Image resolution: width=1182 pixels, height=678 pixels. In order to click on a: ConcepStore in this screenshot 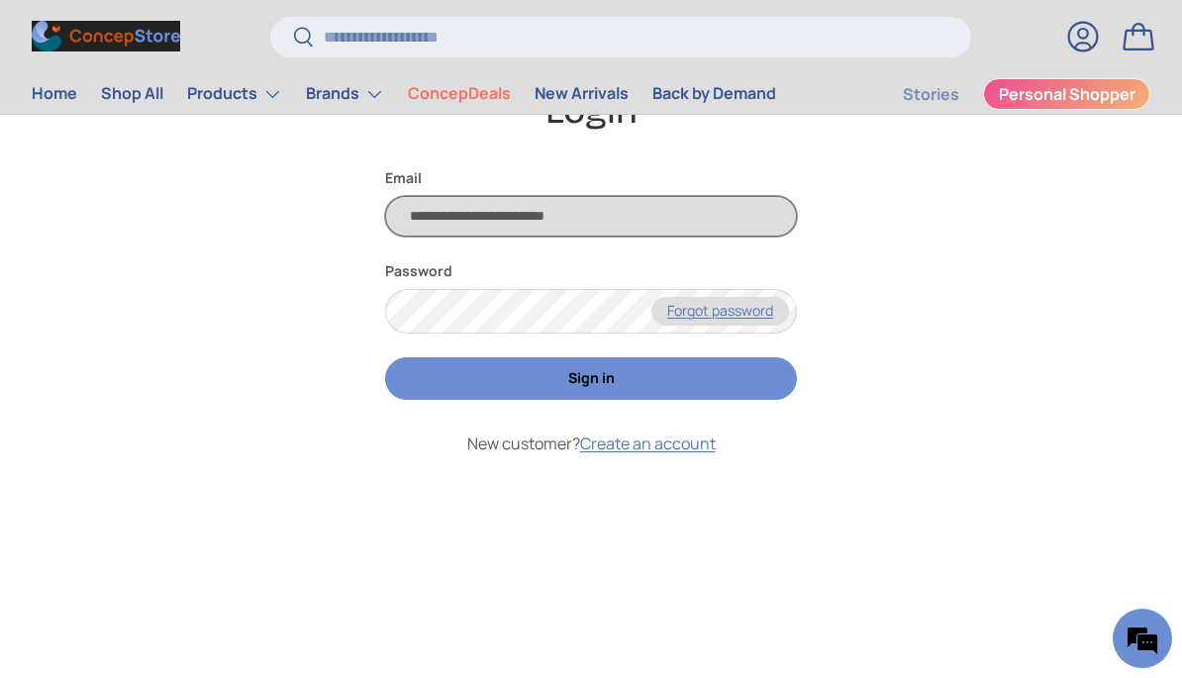, I will do `click(106, 37)`.